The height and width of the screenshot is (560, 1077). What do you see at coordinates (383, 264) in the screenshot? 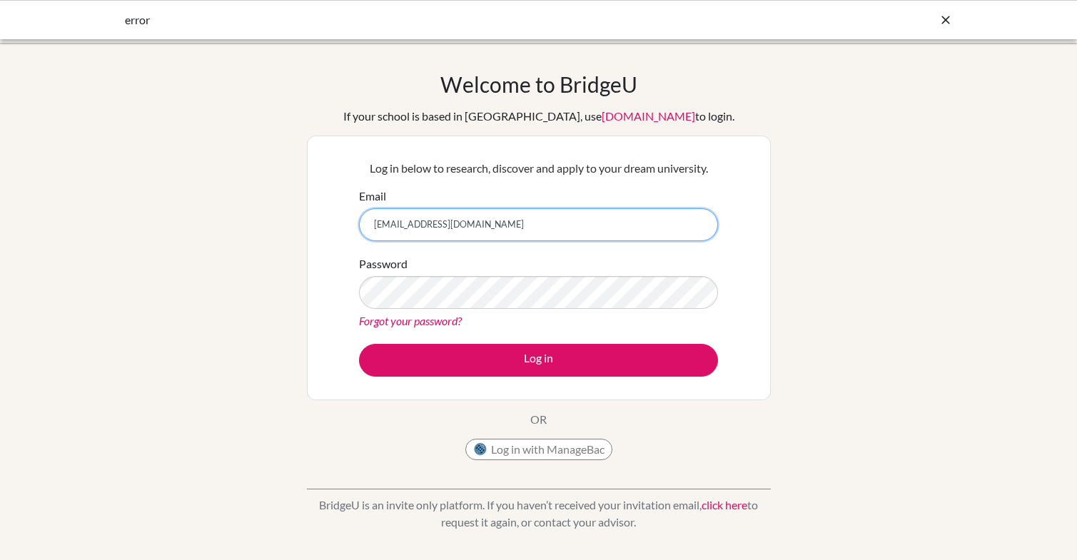
I see `label: Password` at bounding box center [383, 264].